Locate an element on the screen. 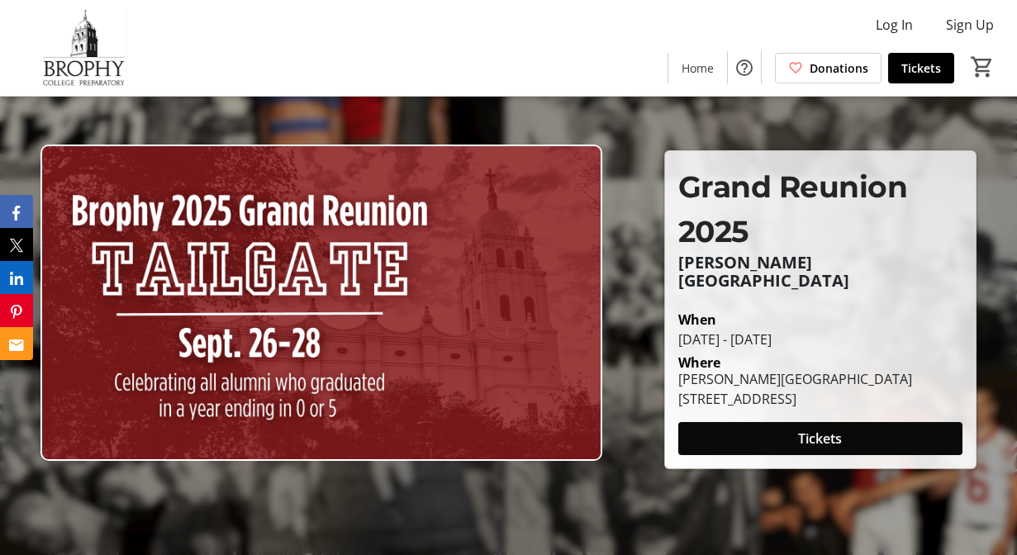 This screenshot has height=555, width=1017. button: Log In is located at coordinates (894, 25).